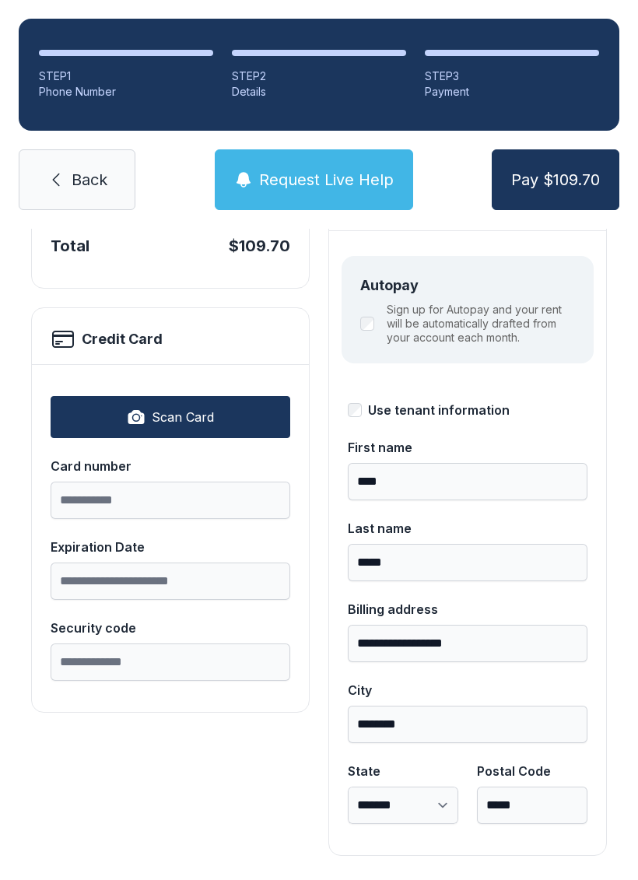 Image resolution: width=638 pixels, height=880 pixels. Describe the element at coordinates (468, 609) in the screenshot. I see `div: Billing address` at that location.